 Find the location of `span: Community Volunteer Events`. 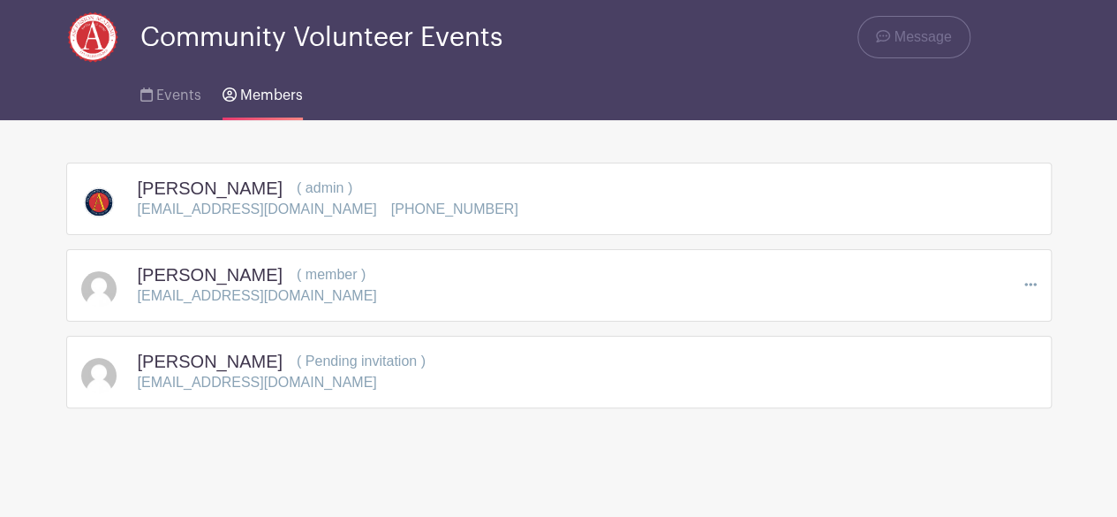

span: Community Volunteer Events is located at coordinates (321, 37).